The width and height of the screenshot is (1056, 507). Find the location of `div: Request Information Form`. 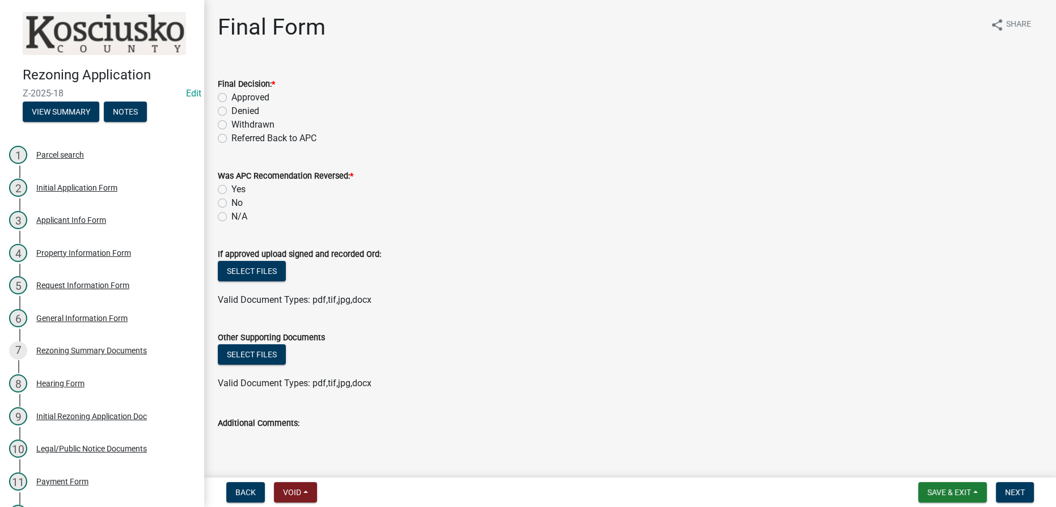

div: Request Information Form is located at coordinates (83, 285).